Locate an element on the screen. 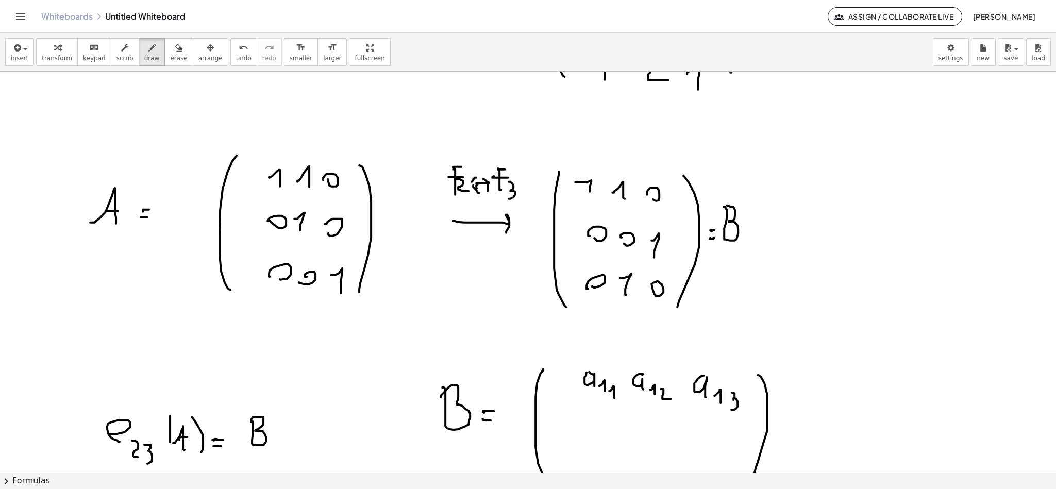 This screenshot has width=1056, height=489. button: undoundo is located at coordinates (244, 52).